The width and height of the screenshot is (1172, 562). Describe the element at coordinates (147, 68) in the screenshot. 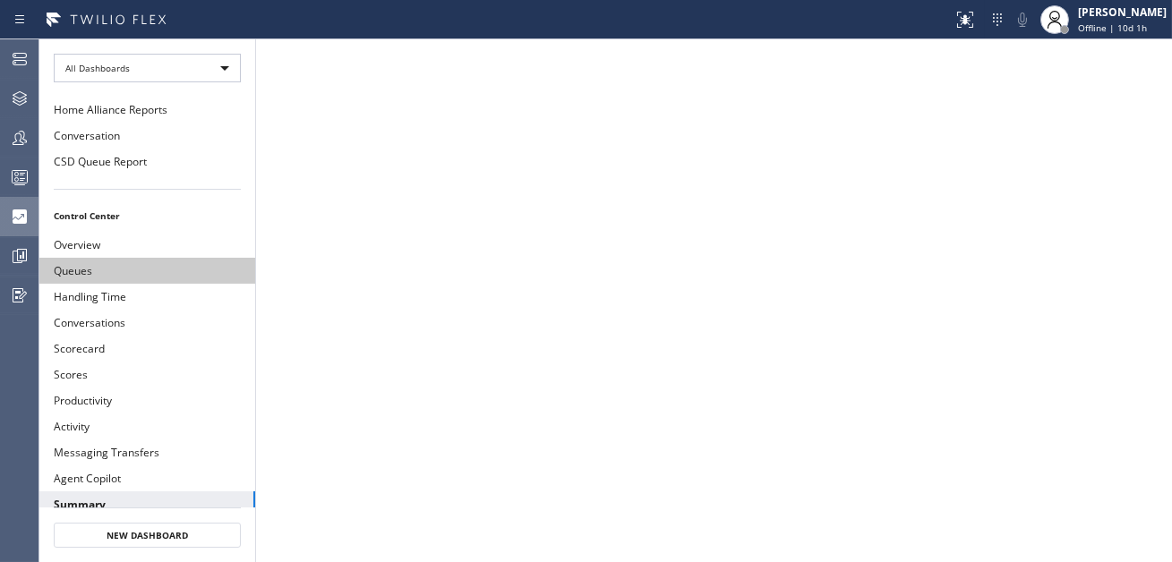

I see `div: All Dashboards` at that location.